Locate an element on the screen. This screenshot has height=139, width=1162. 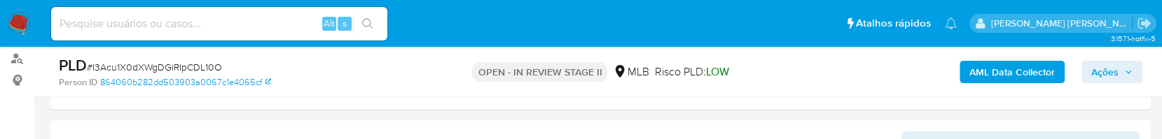
span: Alt is located at coordinates (329, 23).